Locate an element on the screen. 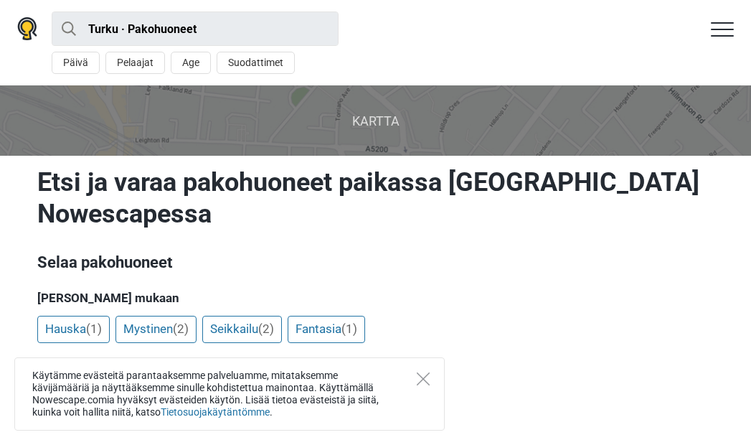 Image resolution: width=751 pixels, height=445 pixels. button: Päivä is located at coordinates (75, 62).